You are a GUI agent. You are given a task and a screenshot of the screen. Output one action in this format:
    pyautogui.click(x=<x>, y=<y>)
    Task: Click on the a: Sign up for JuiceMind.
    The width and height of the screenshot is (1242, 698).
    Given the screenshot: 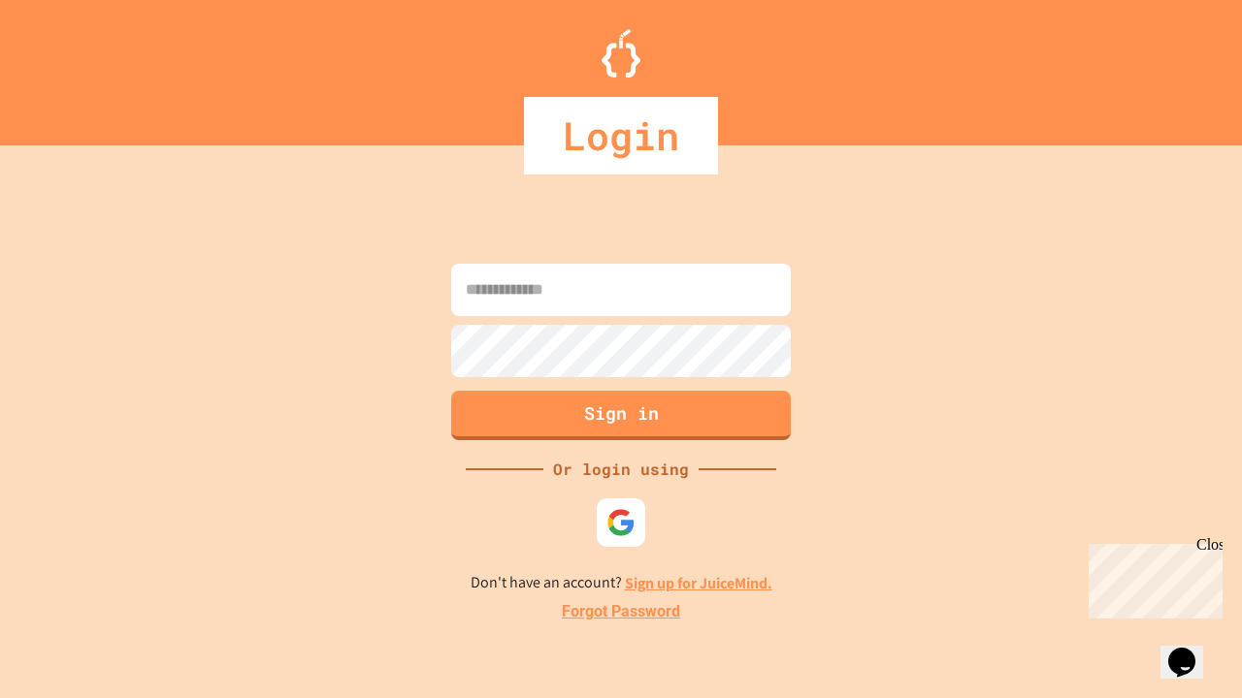 What is the action you would take?
    pyautogui.click(x=698, y=583)
    